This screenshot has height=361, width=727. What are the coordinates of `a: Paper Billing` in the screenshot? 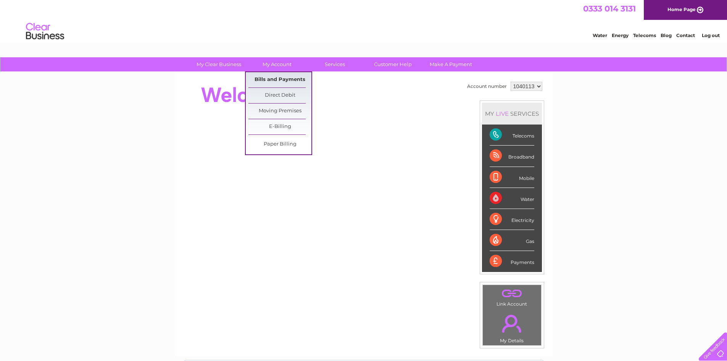 It's located at (280, 144).